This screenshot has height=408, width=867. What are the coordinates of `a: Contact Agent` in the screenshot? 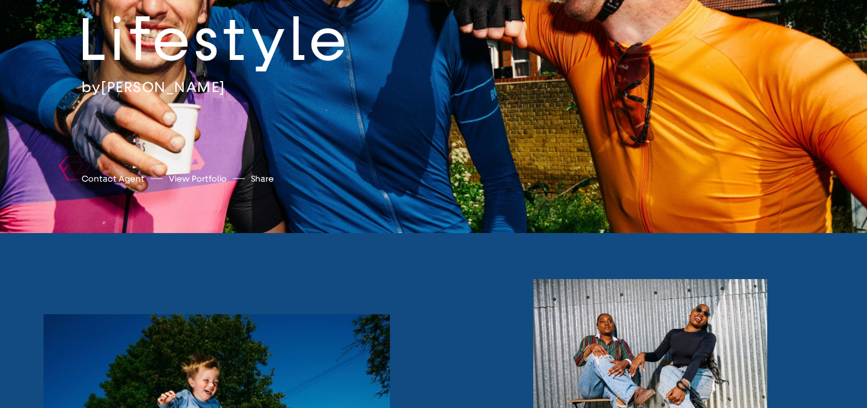 It's located at (113, 178).